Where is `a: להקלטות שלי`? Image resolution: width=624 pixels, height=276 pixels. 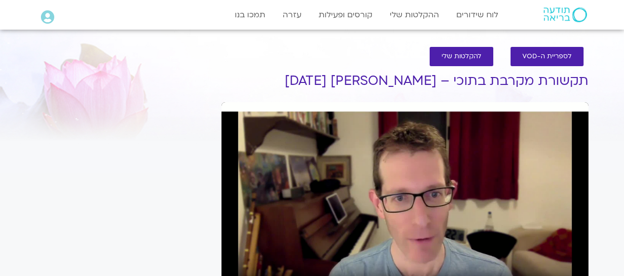
a: להקלטות שלי is located at coordinates (461, 56).